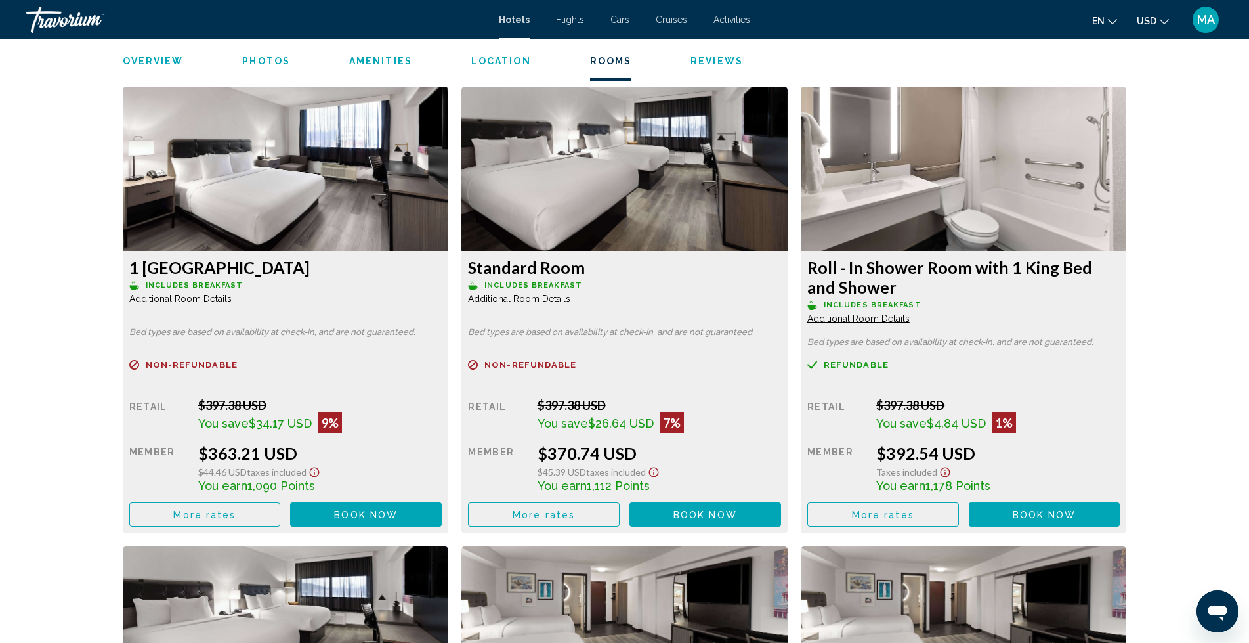  I want to click on span: en, so click(1098, 21).